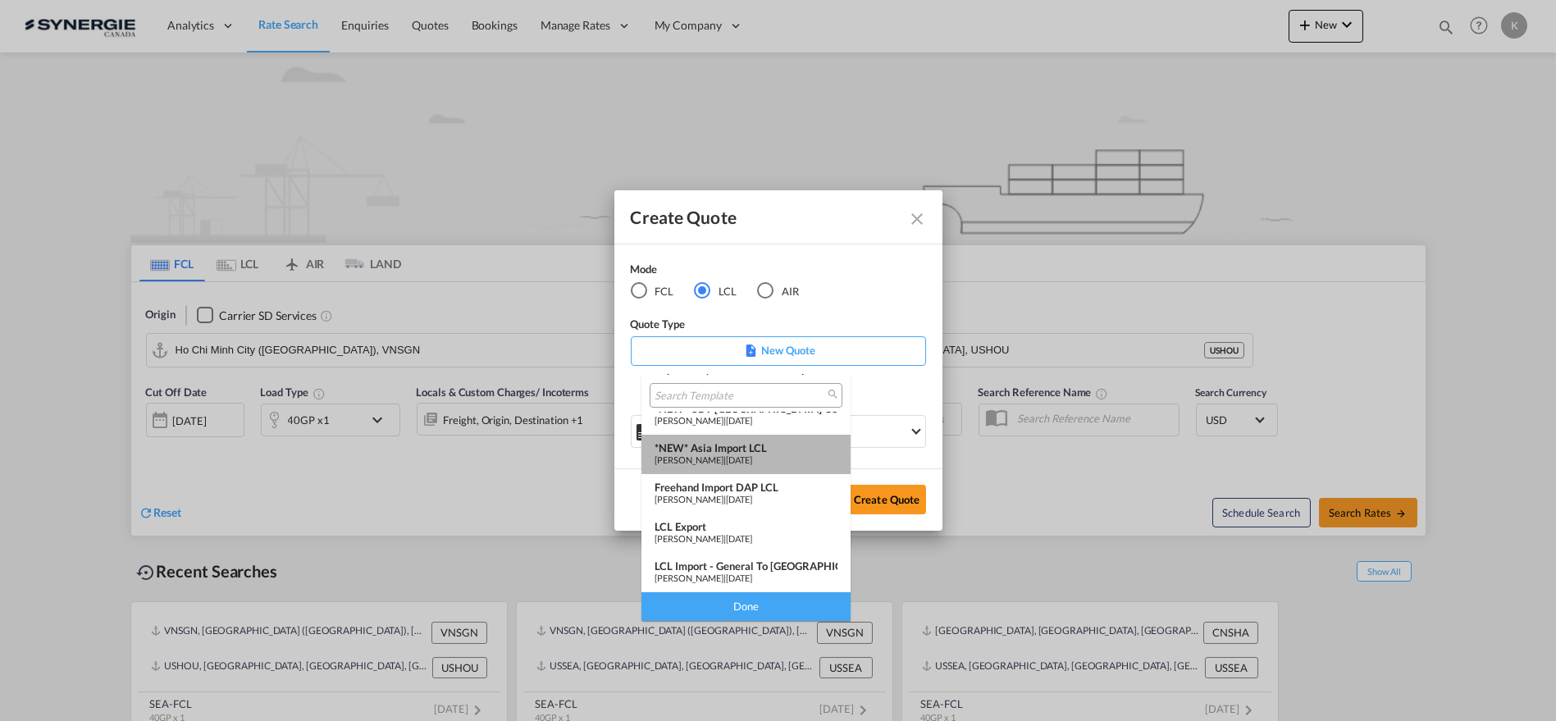 This screenshot has width=1556, height=721. Describe the element at coordinates (918, 219) in the screenshot. I see `md-icon: Close dialog` at that location.